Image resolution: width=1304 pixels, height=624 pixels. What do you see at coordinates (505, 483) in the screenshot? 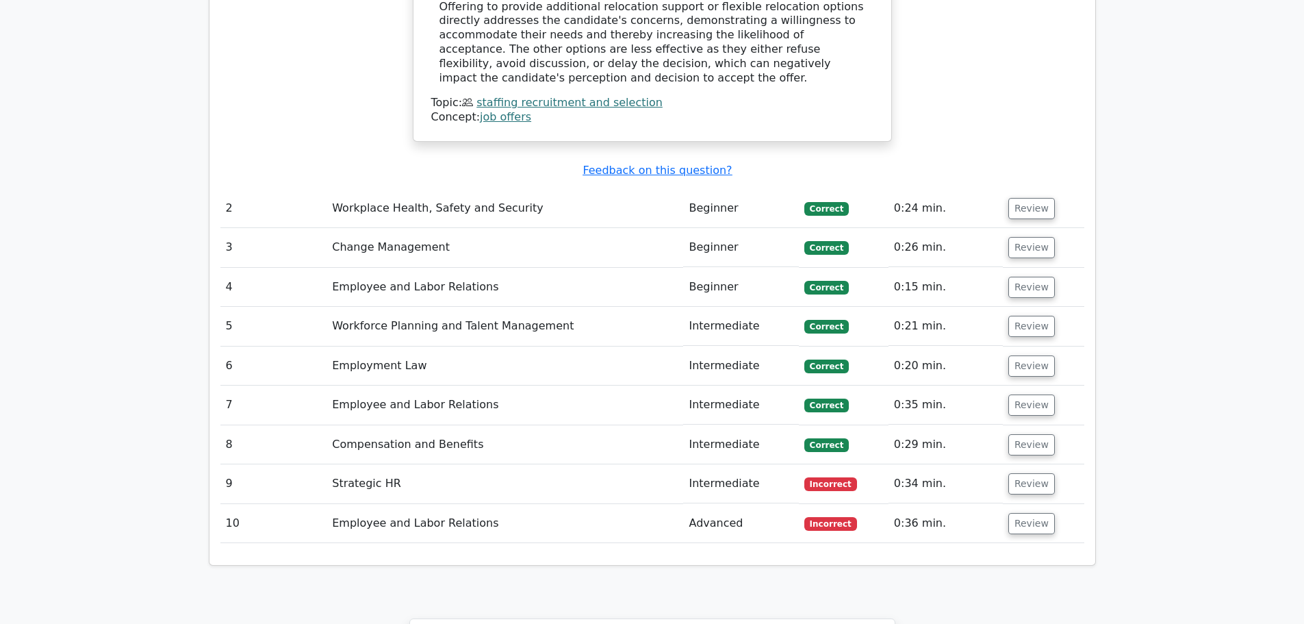
I see `td: Strategic HR` at bounding box center [505, 483].